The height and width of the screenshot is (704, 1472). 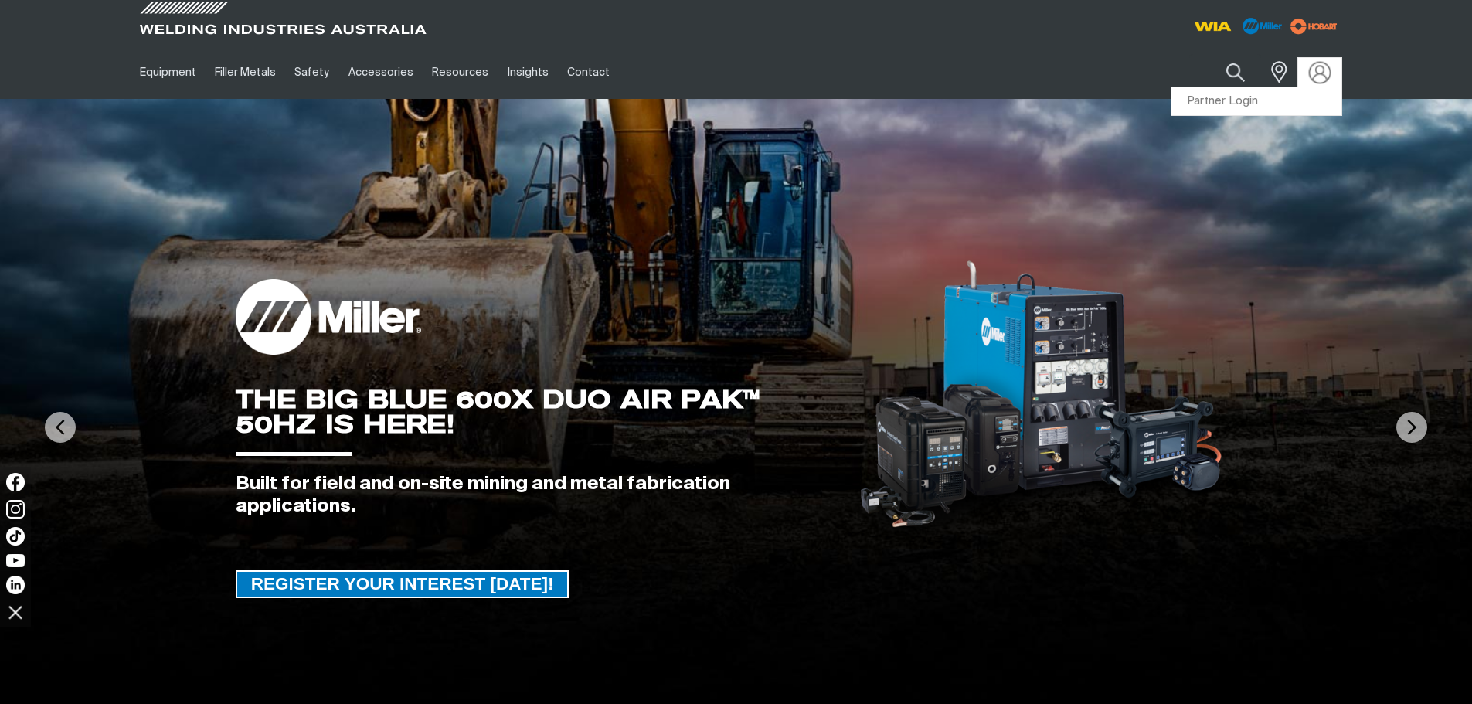 I want to click on a: Filler Metals, so click(x=245, y=72).